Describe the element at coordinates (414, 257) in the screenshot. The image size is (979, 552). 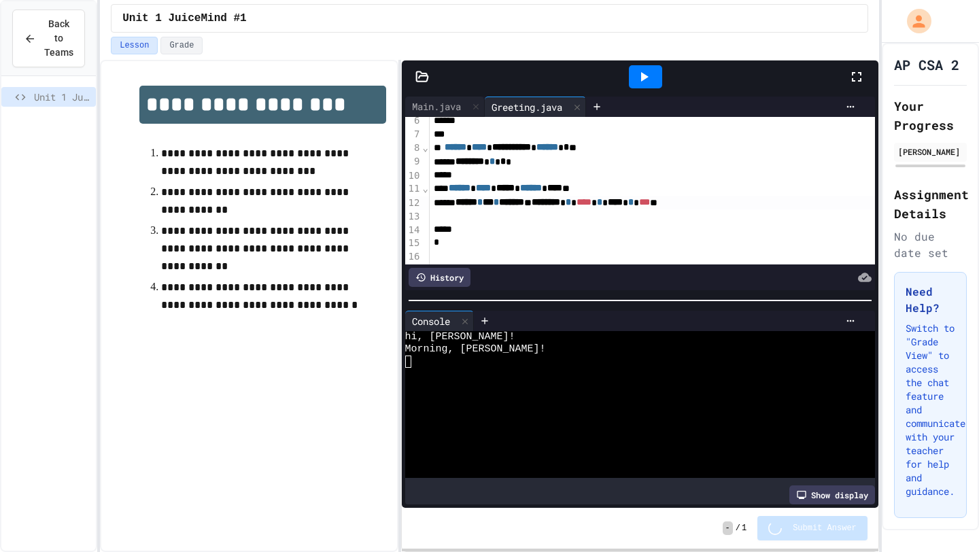
I see `div: 16` at that location.